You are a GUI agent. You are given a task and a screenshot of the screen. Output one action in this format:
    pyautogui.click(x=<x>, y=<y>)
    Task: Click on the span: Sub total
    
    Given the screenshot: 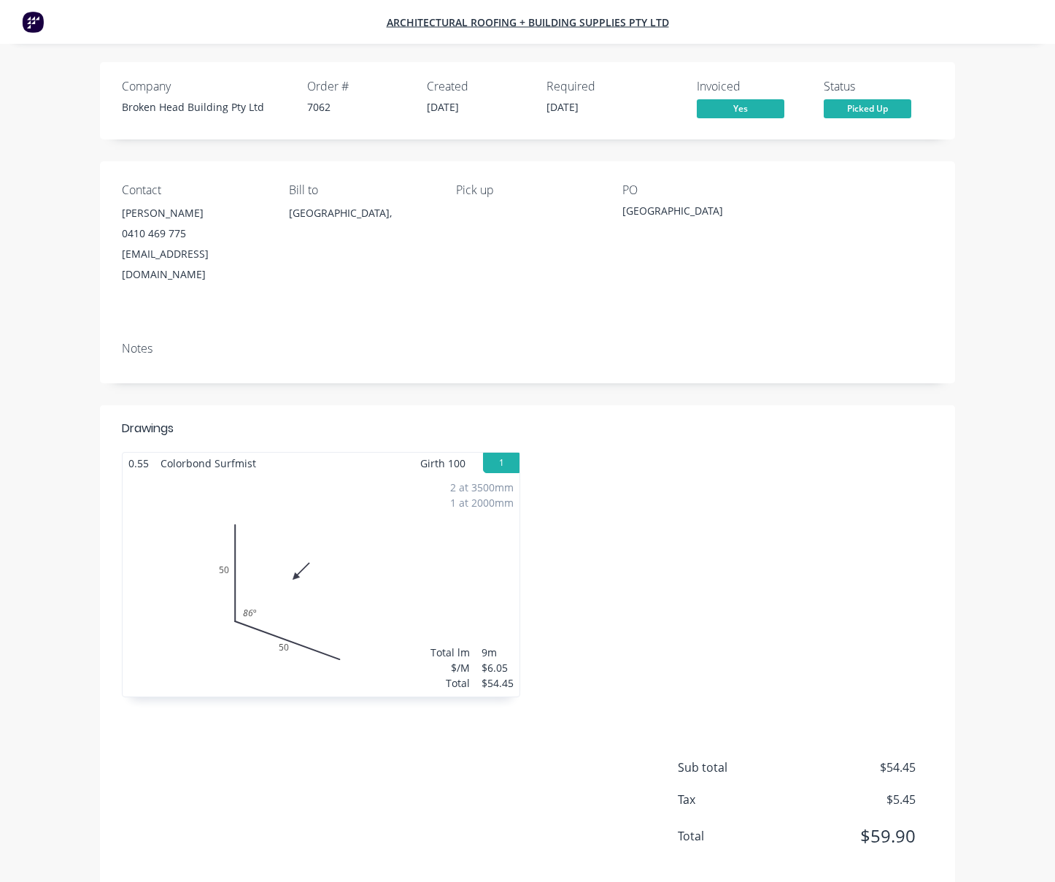 What is the action you would take?
    pyautogui.click(x=743, y=767)
    